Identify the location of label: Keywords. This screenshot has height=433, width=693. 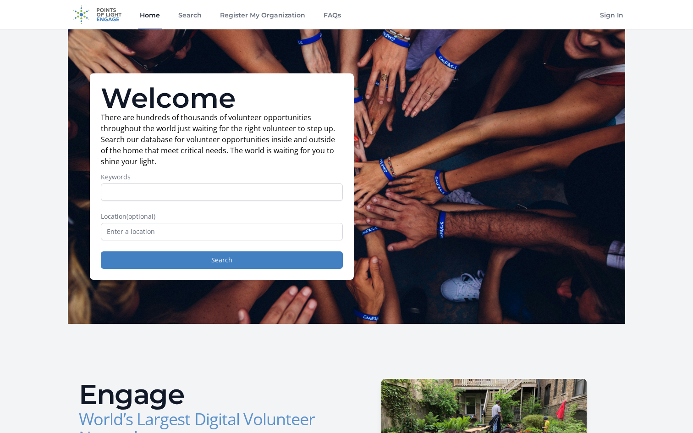
(222, 177).